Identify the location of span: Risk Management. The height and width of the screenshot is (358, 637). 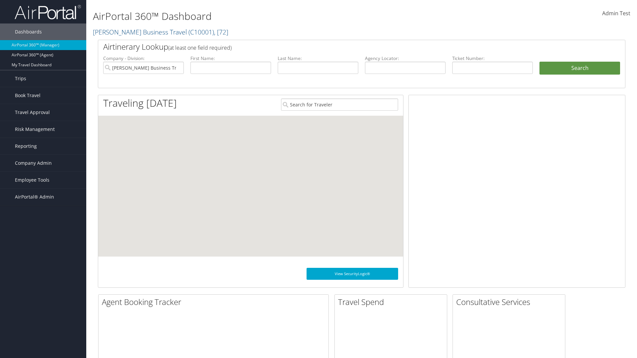
(35, 129).